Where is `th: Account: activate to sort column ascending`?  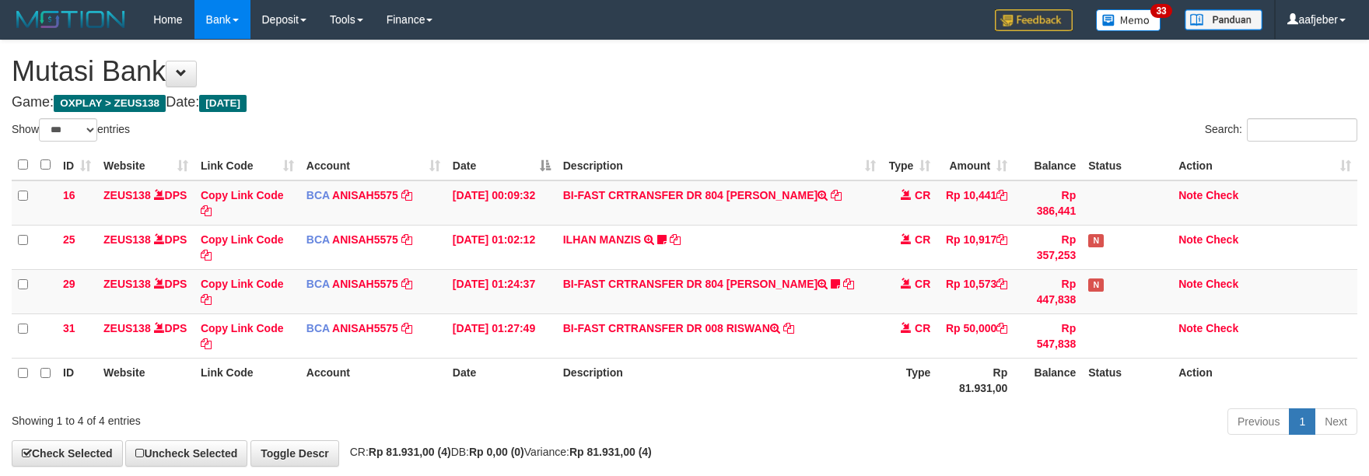
th: Account: activate to sort column ascending is located at coordinates (373, 165).